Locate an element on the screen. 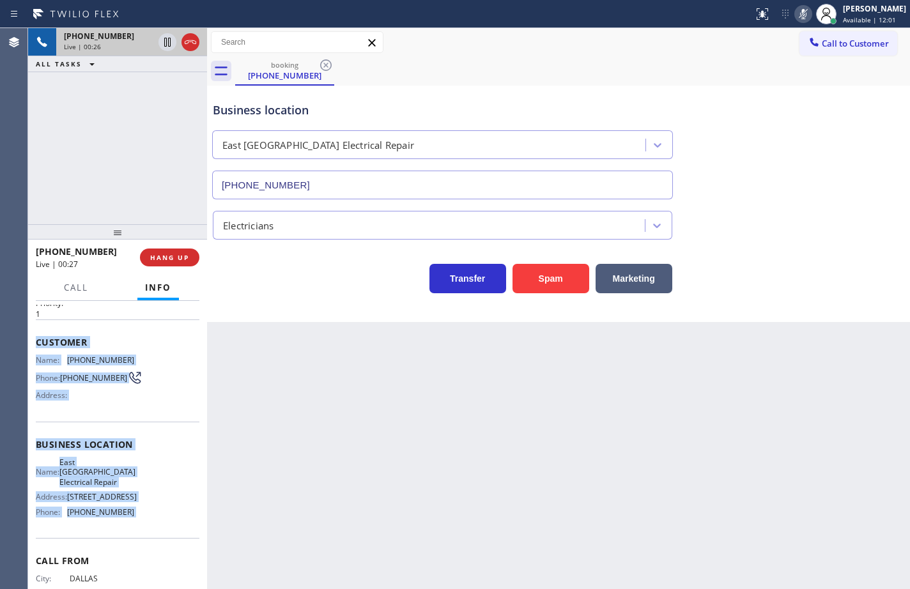  span: Available | 12:01 is located at coordinates (869, 20).